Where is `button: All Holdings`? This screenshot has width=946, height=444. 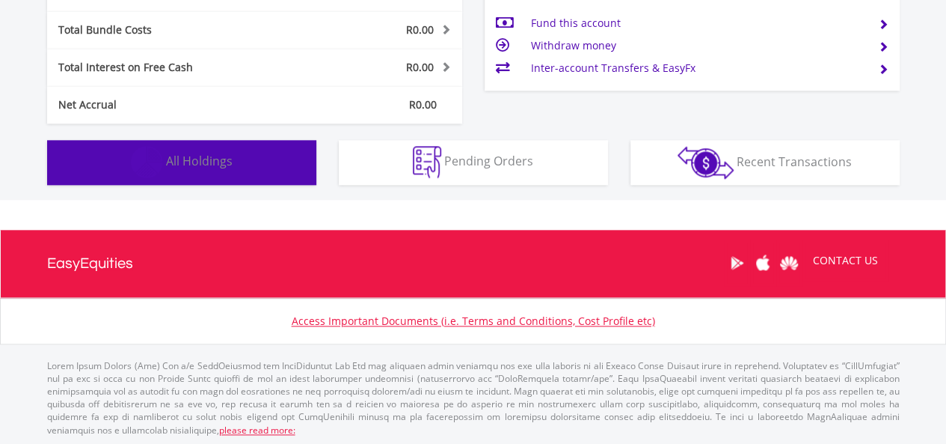
button: All Holdings is located at coordinates (182, 162).